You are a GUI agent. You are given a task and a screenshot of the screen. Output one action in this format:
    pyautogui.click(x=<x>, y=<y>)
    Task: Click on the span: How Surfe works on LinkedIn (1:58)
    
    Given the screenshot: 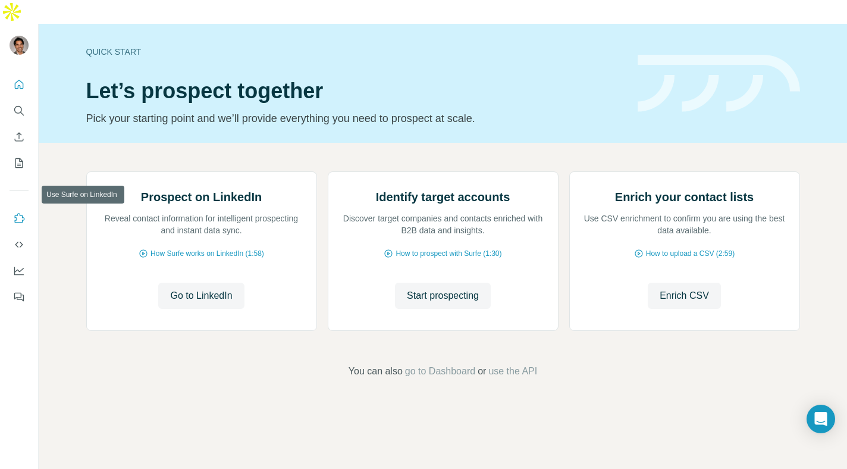 What is the action you would take?
    pyautogui.click(x=207, y=253)
    